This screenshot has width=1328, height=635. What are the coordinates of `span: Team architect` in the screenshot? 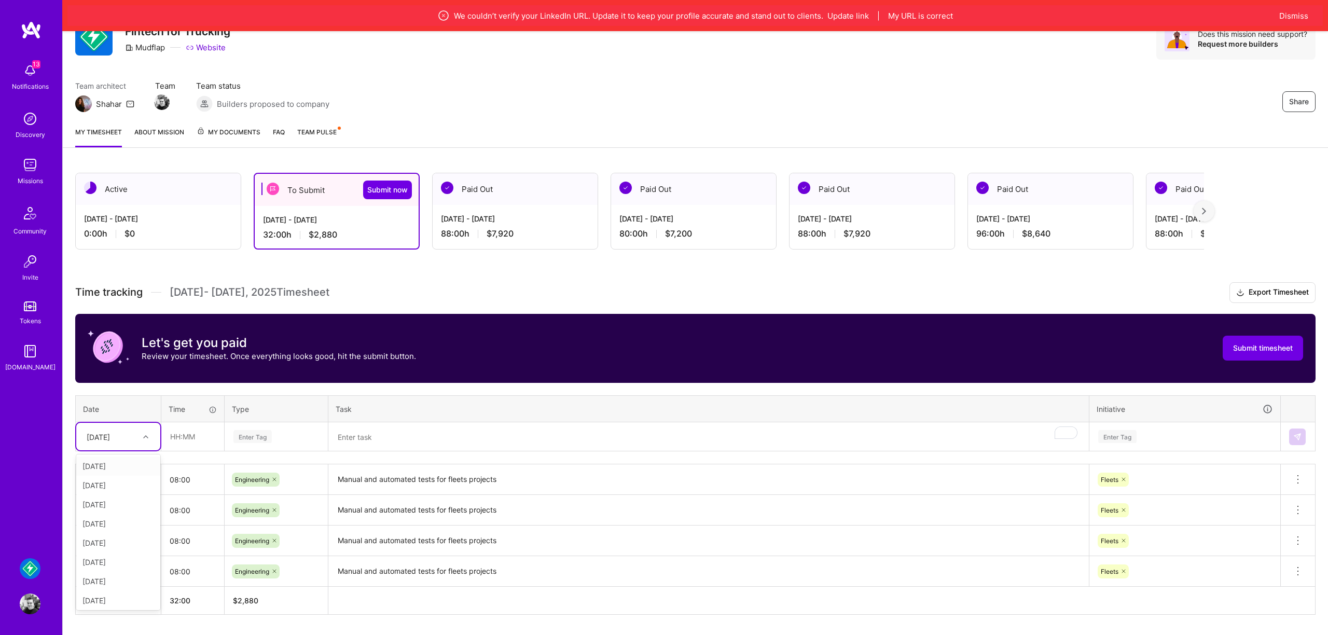 It's located at (105, 86).